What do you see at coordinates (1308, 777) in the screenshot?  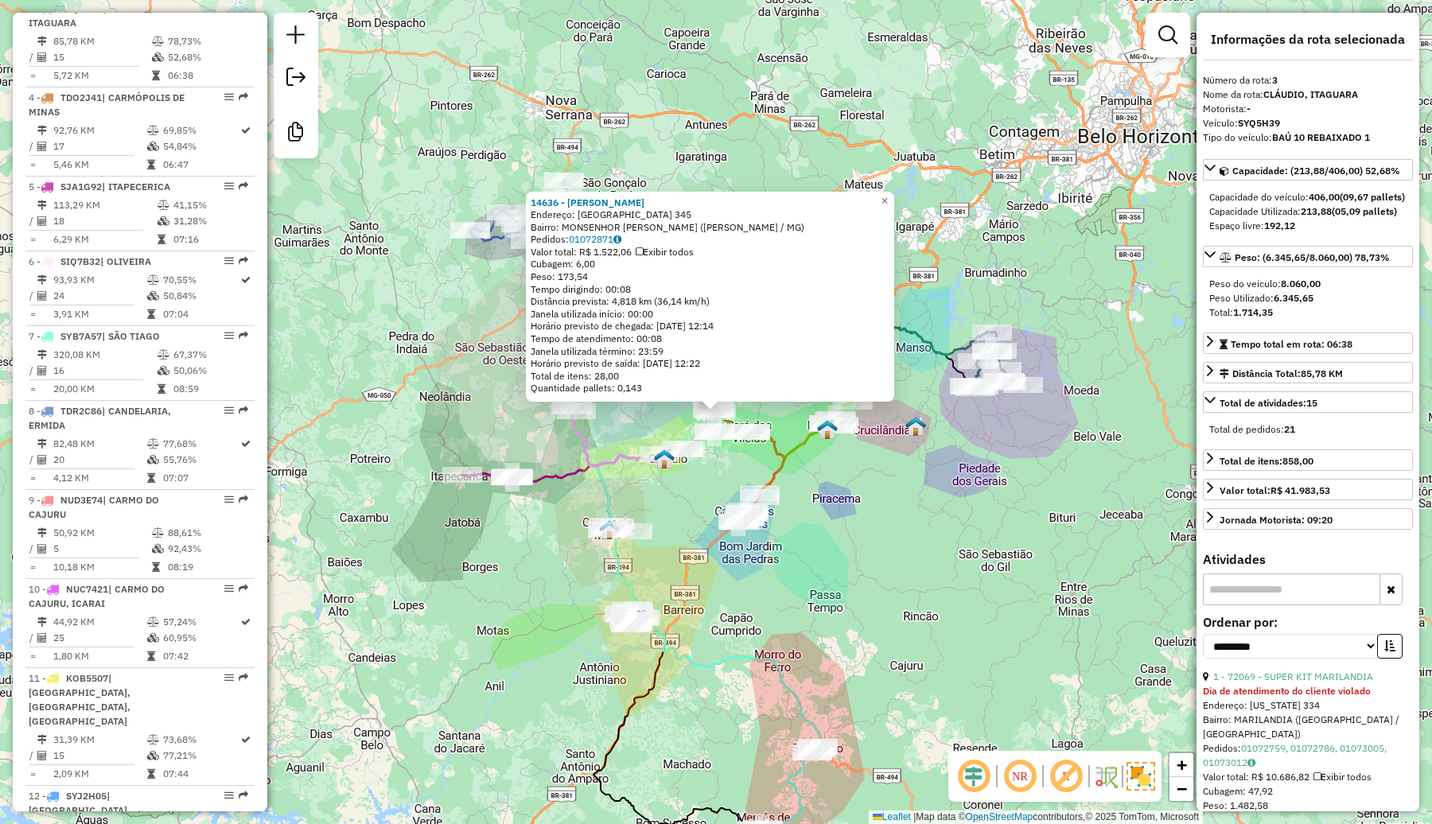 I see `div: Valor total: R$ 10.686,82` at bounding box center [1308, 777].